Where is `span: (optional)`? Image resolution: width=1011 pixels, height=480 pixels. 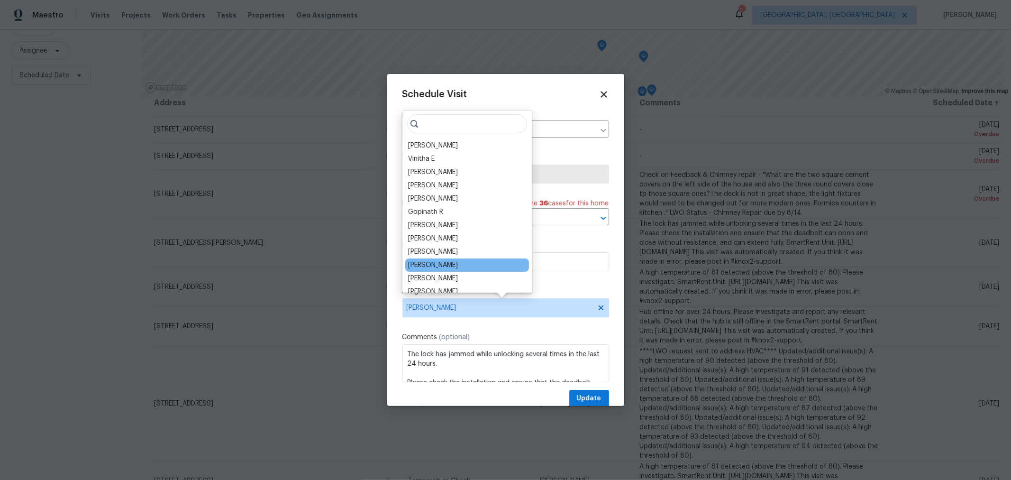 span: (optional) is located at coordinates (455, 337).